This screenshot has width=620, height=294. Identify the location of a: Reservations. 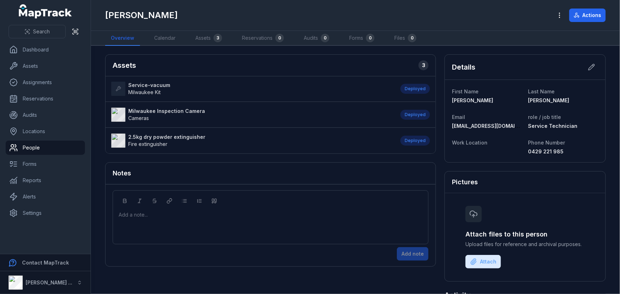
(45, 99).